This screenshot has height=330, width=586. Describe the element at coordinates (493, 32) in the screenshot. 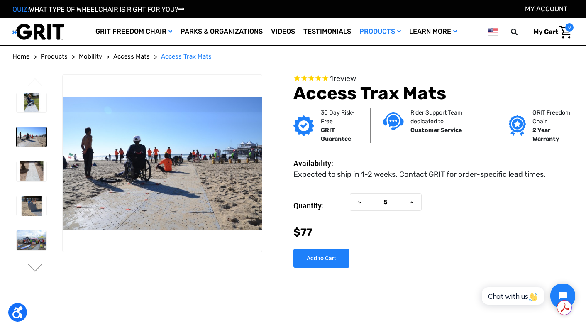

I see `img: us.png` at that location.